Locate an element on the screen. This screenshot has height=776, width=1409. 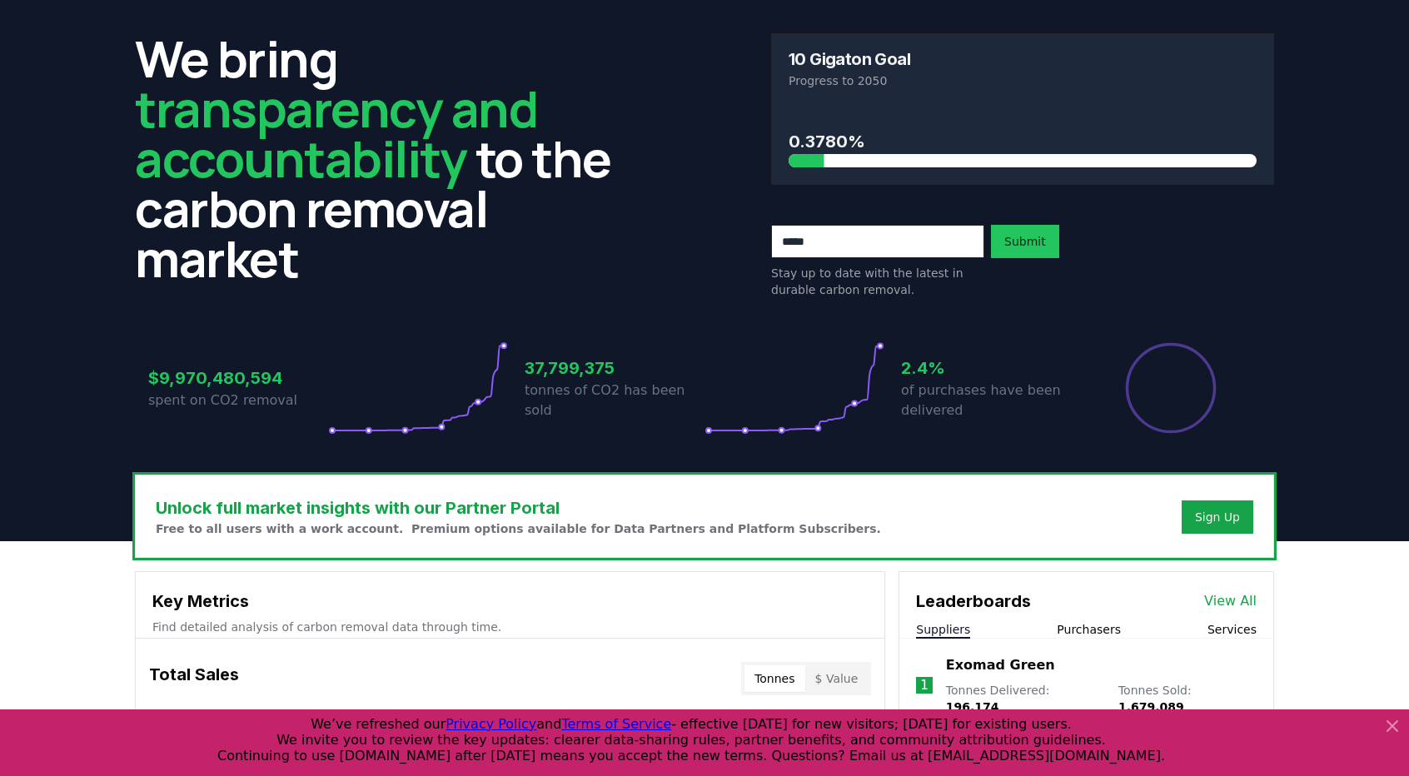
p: Exomad Green is located at coordinates (1000, 665).